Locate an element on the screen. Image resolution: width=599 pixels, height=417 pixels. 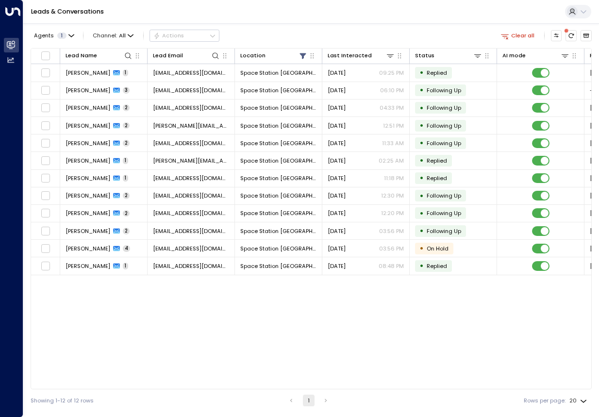
label: Rows per page: is located at coordinates (544, 400).